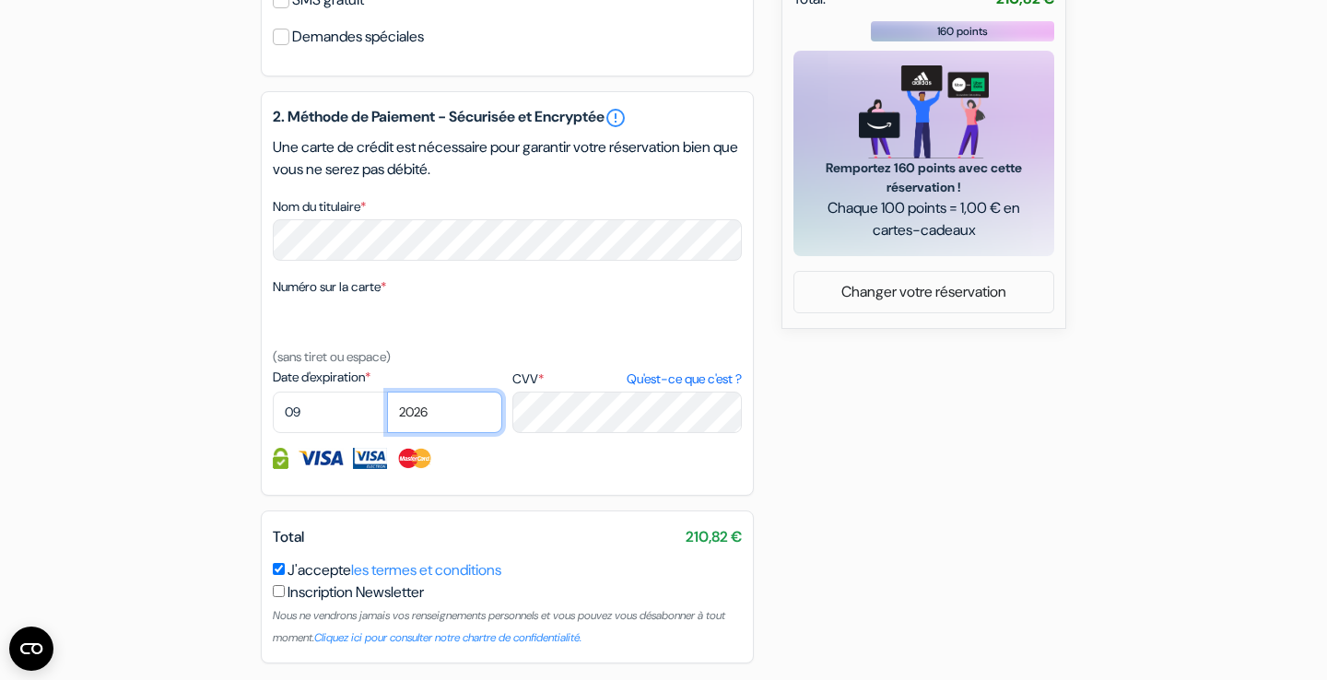  Describe the element at coordinates (924, 219) in the screenshot. I see `span: Chaque 100 points = 1,00 € en cartes-cadeaux` at that location.